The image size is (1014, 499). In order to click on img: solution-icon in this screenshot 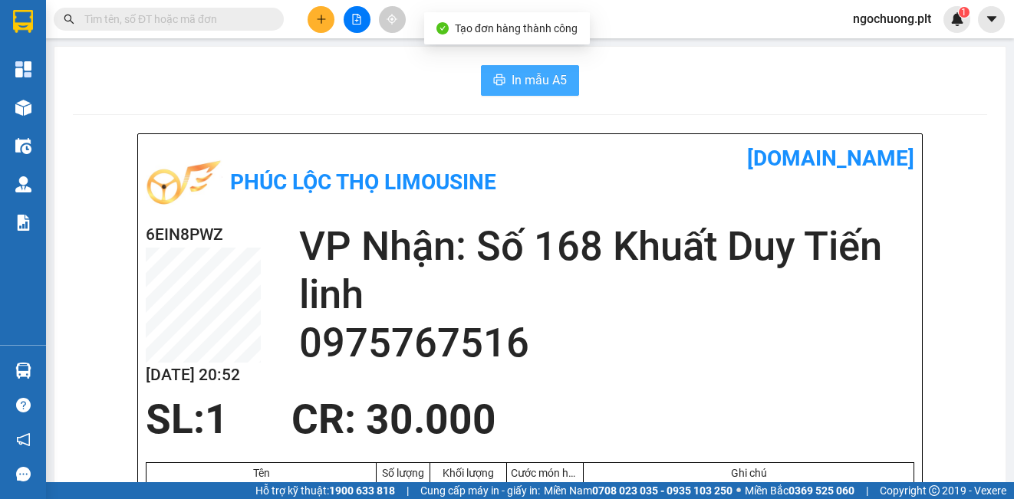, I will do `click(23, 222)`.